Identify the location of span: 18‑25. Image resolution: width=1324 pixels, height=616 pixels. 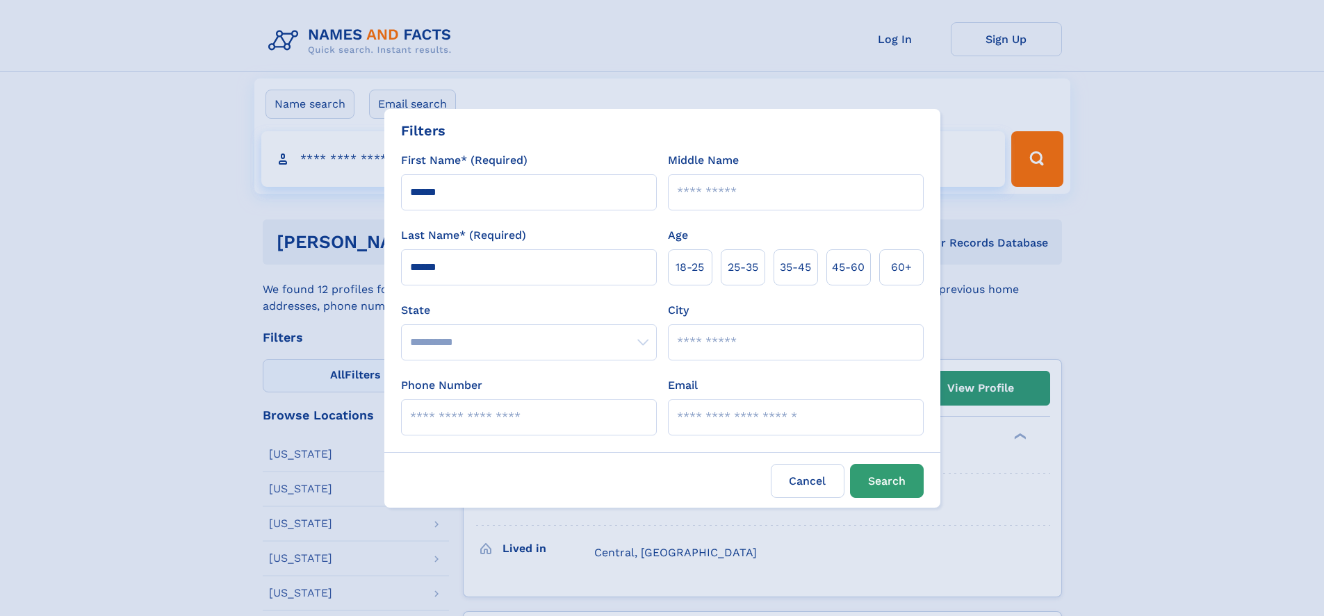
(689, 268).